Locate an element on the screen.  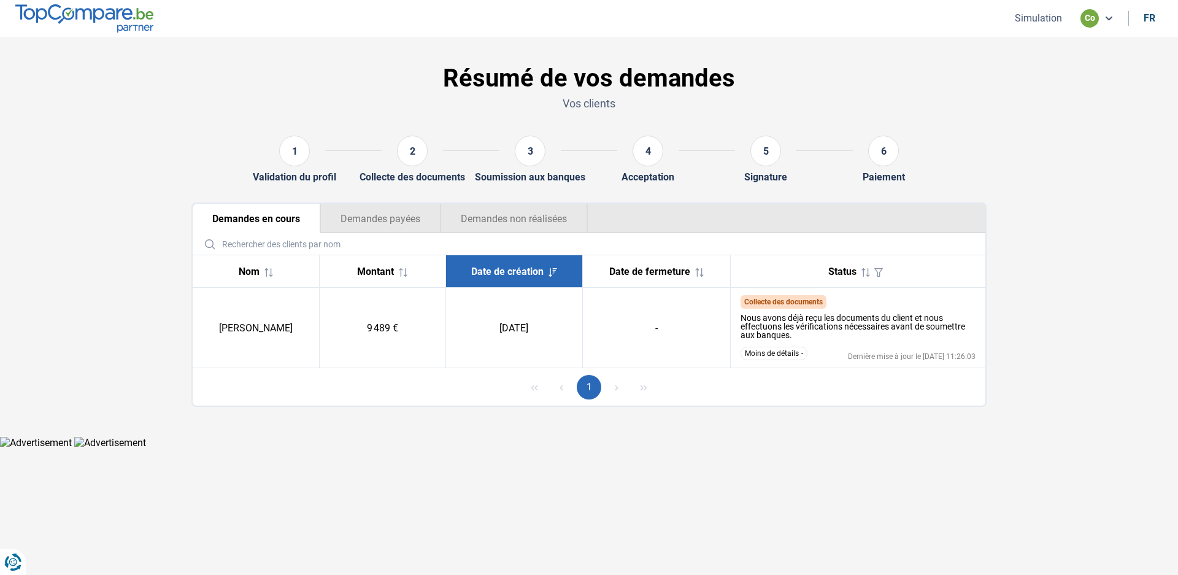
div: co is located at coordinates (1090, 18).